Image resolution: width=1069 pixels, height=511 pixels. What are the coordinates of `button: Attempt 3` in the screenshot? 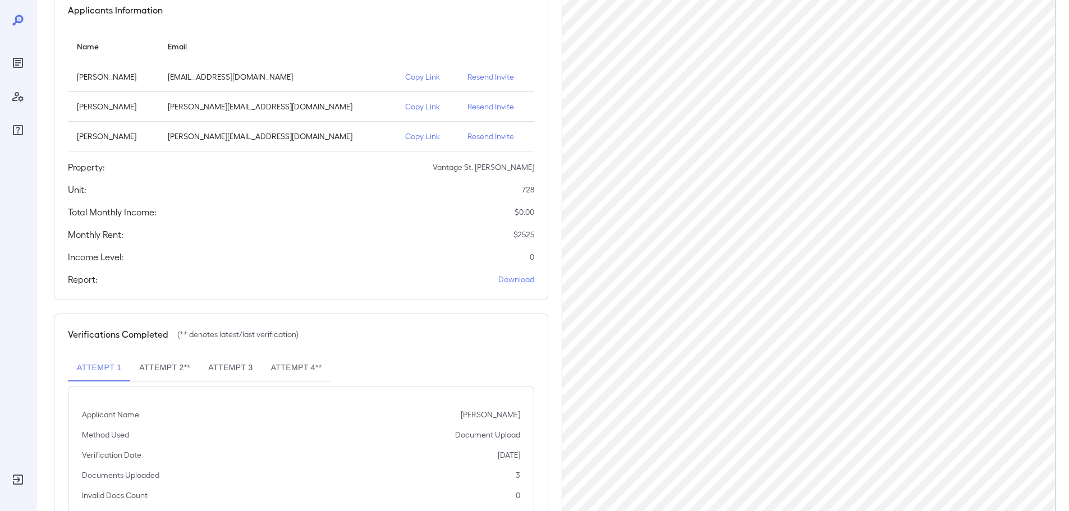 It's located at (230, 368).